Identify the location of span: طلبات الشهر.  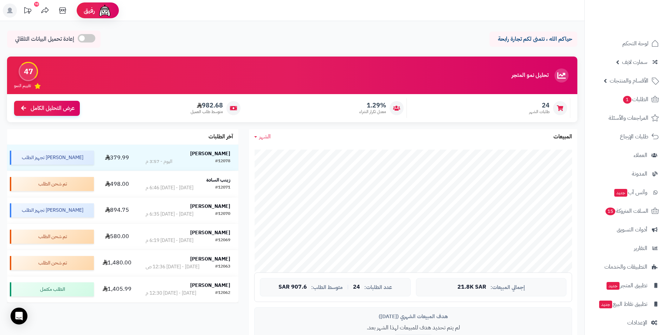
(539, 112).